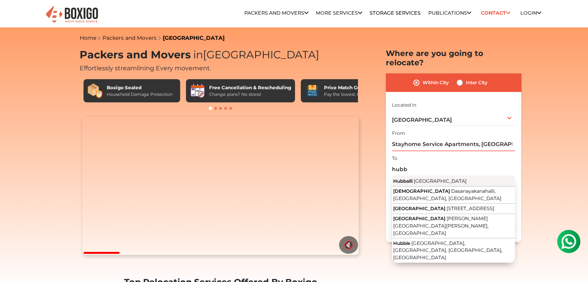 The width and height of the screenshot is (588, 282). Describe the element at coordinates (395, 13) in the screenshot. I see `a: Storage Services` at that location.